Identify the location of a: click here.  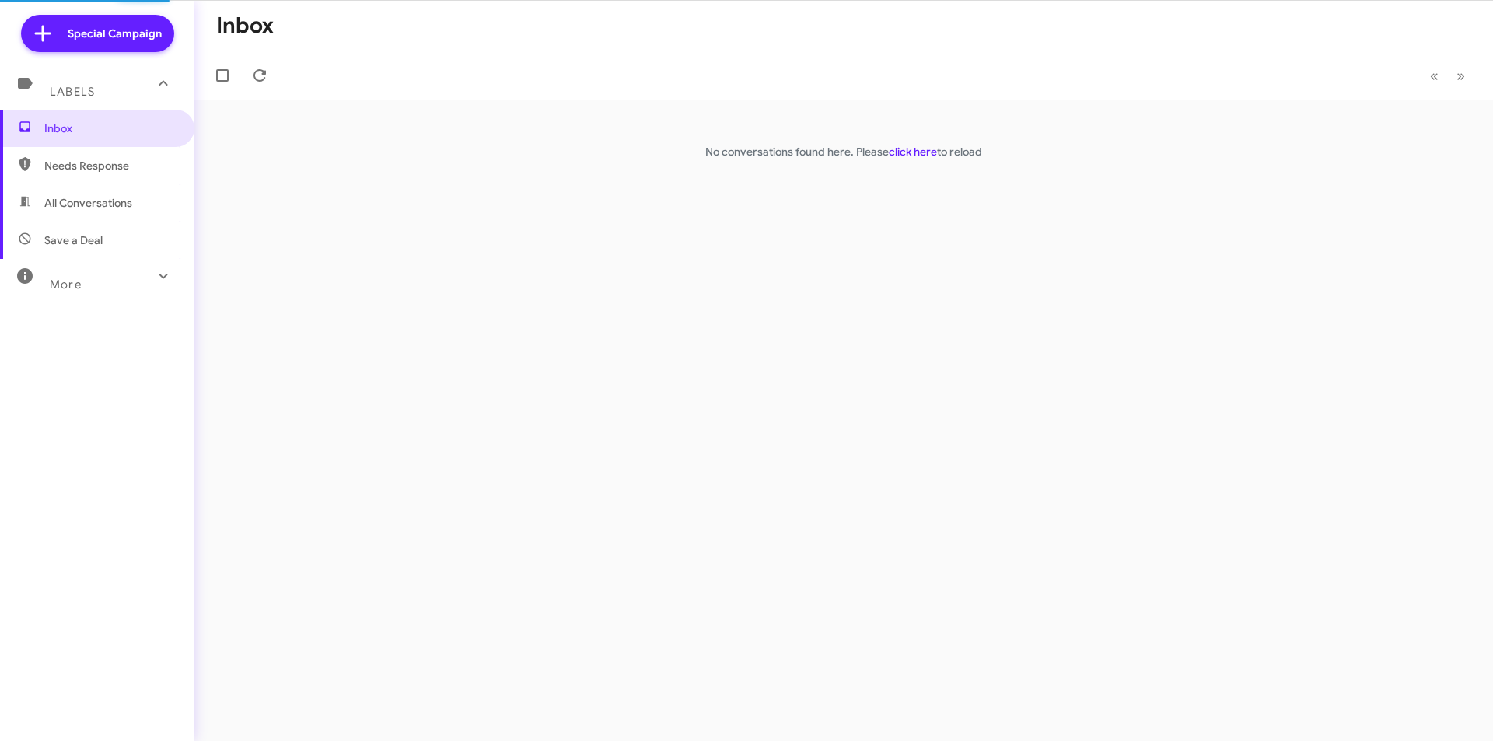
(913, 152).